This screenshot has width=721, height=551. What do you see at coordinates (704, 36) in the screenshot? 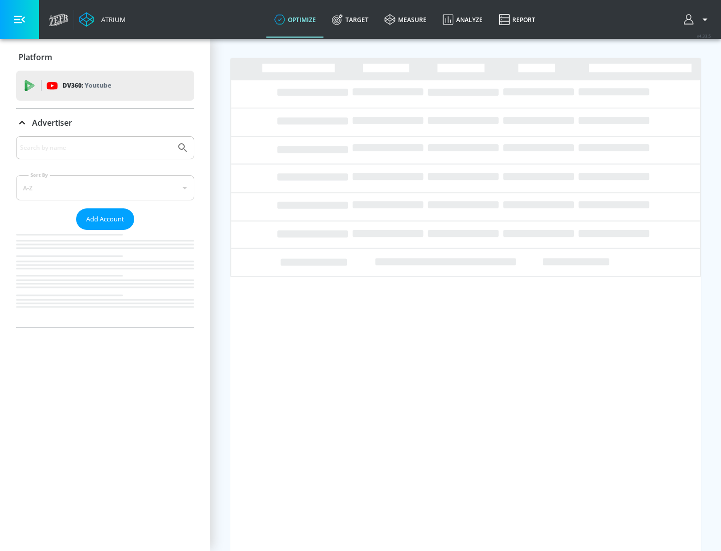
I see `span: v 4.33.5` at bounding box center [704, 36].